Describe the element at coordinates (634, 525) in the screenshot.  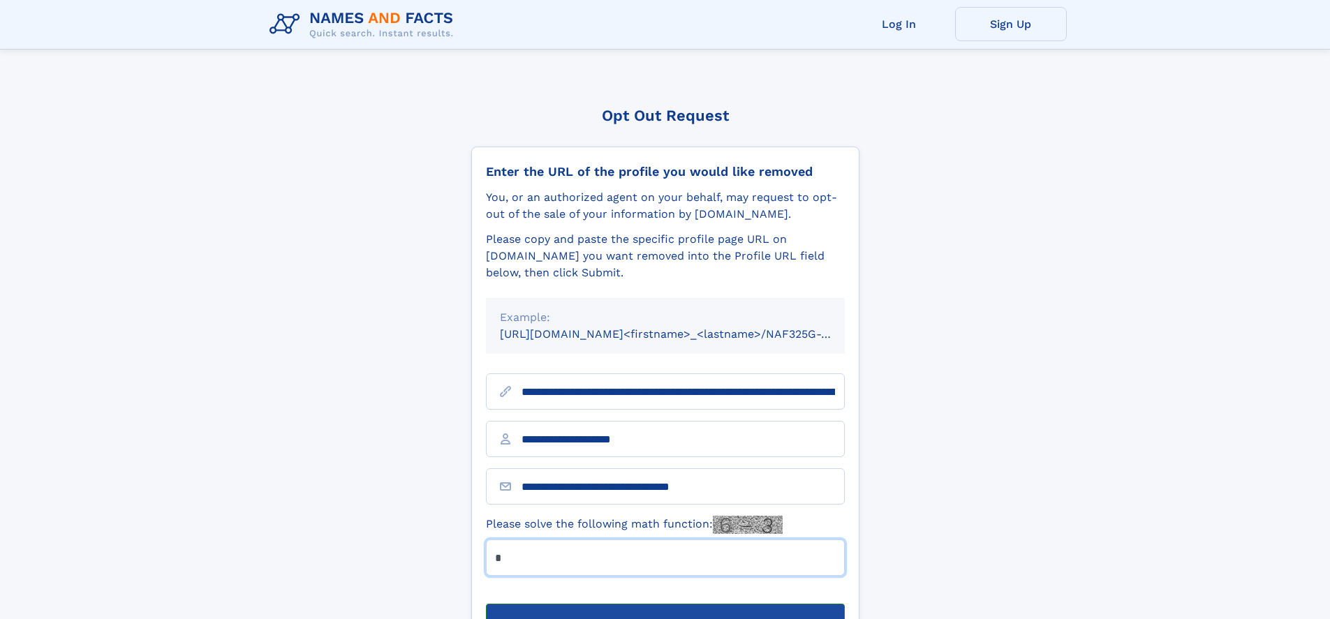
I see `label: Please solve the following math function:` at that location.